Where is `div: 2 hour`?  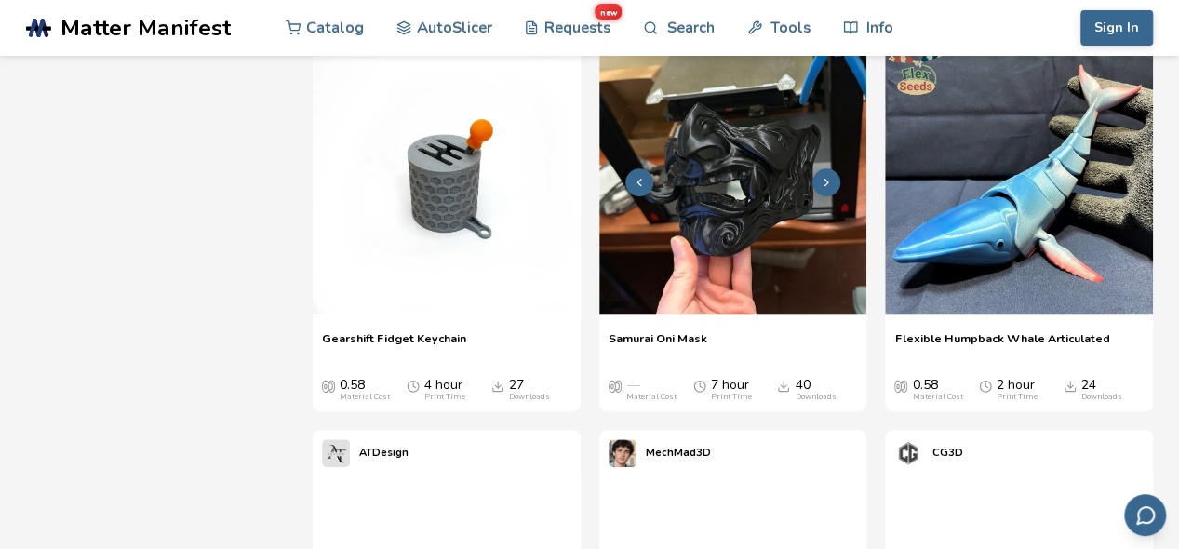 div: 2 hour is located at coordinates (1017, 390).